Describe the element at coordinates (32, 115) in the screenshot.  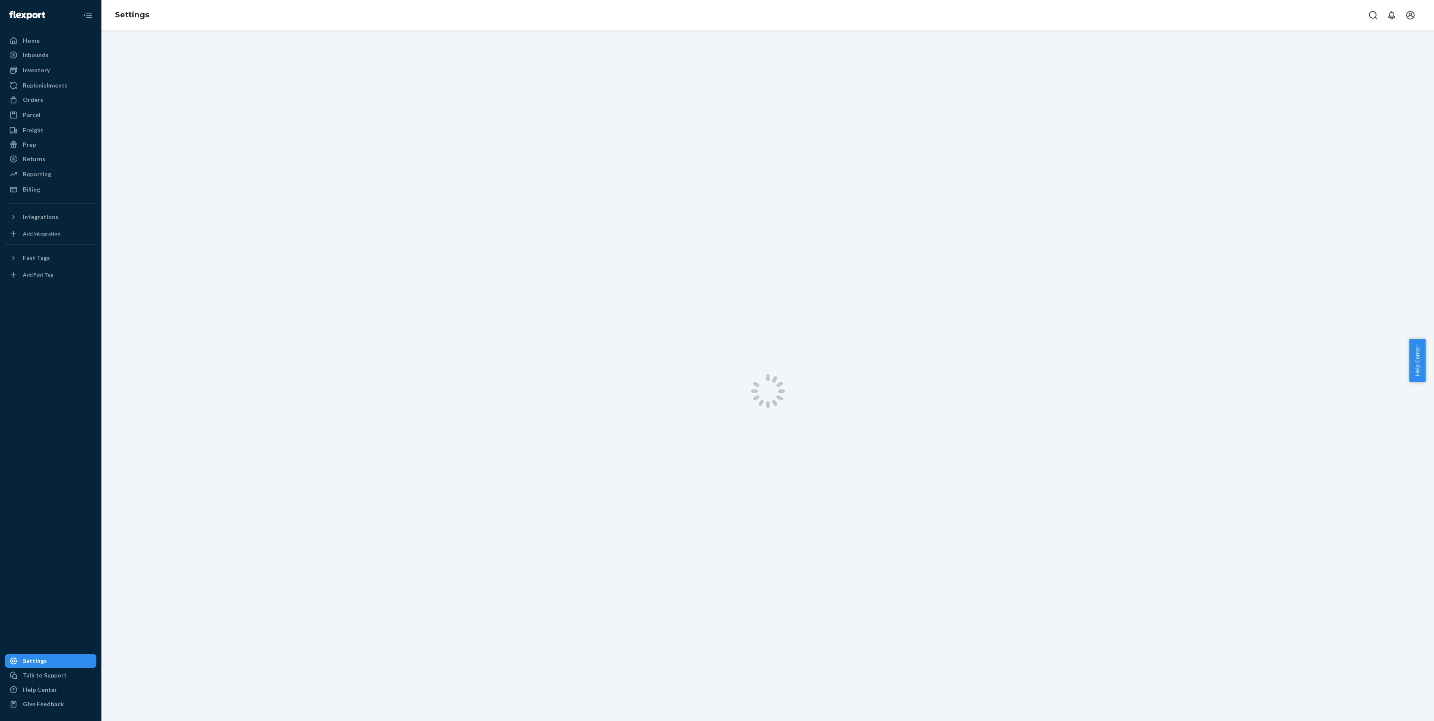
I see `div: Parcel` at that location.